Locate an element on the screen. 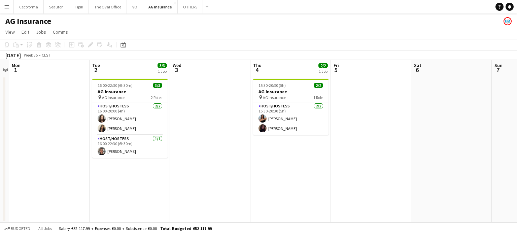 The height and width of the screenshot is (234, 517). div: CEST is located at coordinates (46, 55).